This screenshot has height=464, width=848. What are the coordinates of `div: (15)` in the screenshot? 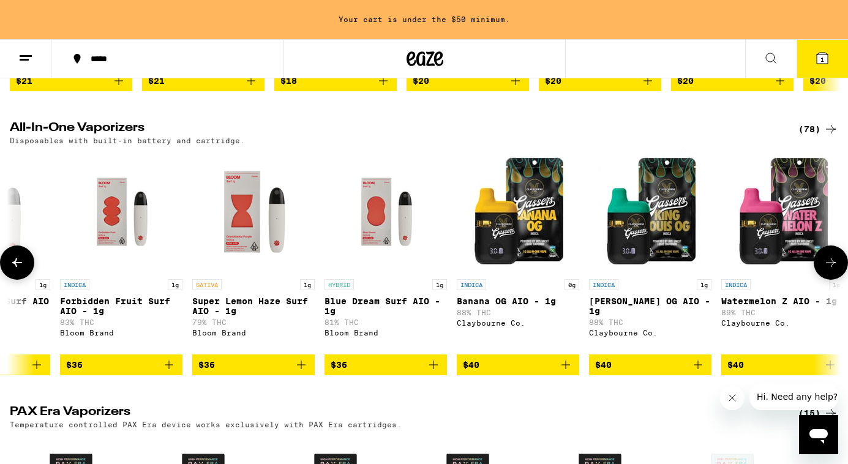 It's located at (818, 413).